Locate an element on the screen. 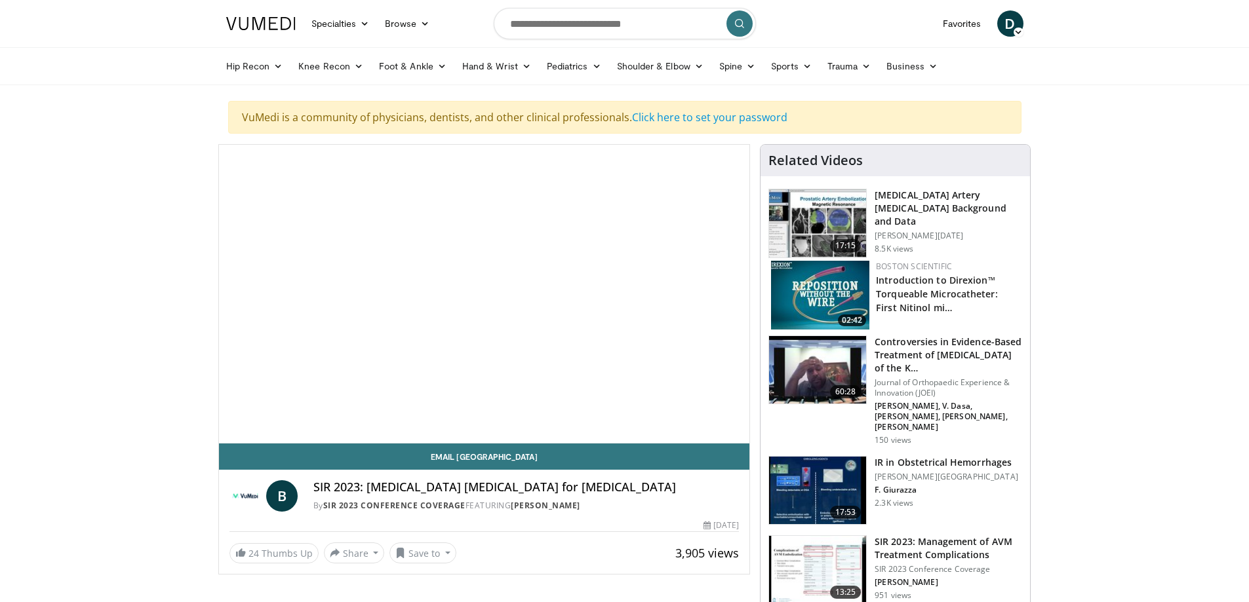 This screenshot has width=1249, height=602. a: Boston Scientific is located at coordinates (914, 266).